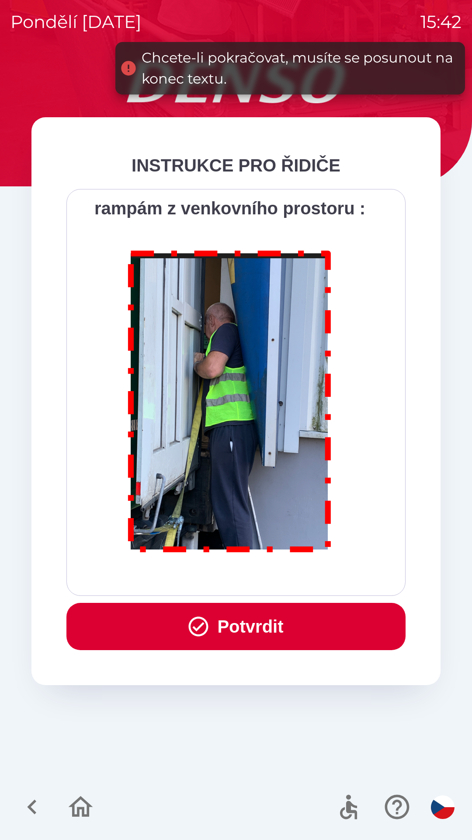 The height and width of the screenshot is (840, 472). What do you see at coordinates (443, 807) in the screenshot?
I see `img: cs flag` at bounding box center [443, 807].